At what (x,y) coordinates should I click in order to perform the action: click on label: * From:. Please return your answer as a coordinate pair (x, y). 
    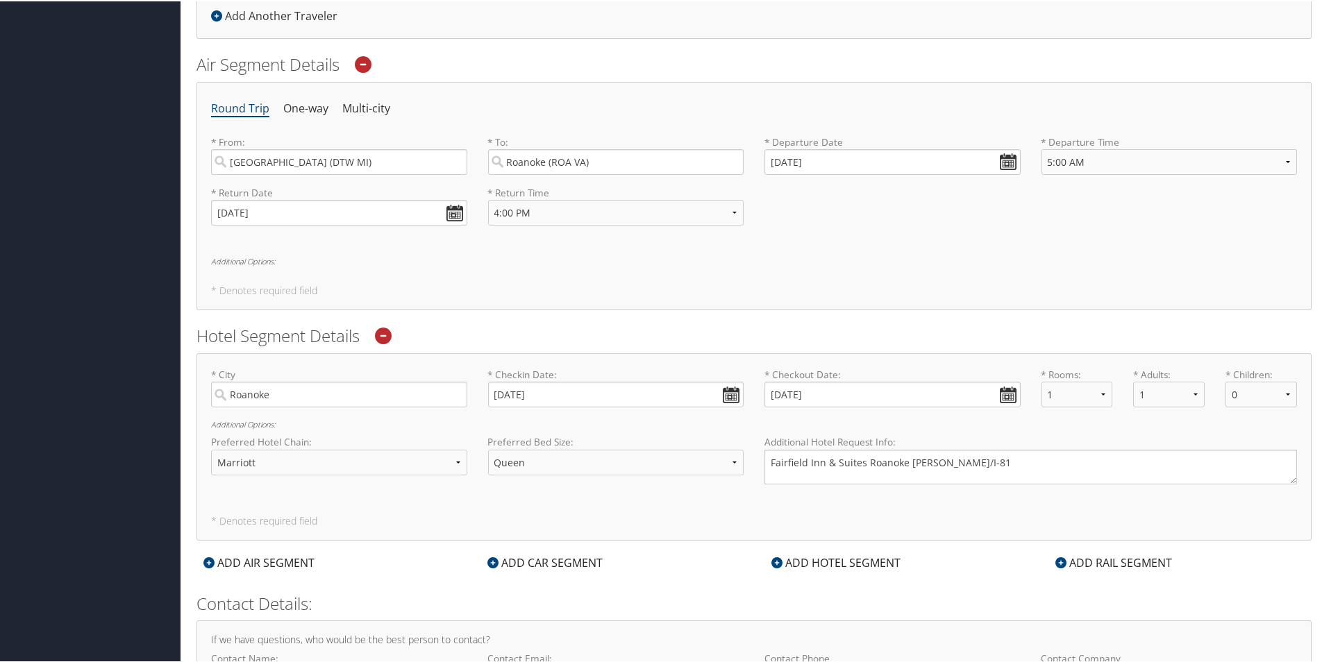
    Looking at the image, I should click on (339, 153).